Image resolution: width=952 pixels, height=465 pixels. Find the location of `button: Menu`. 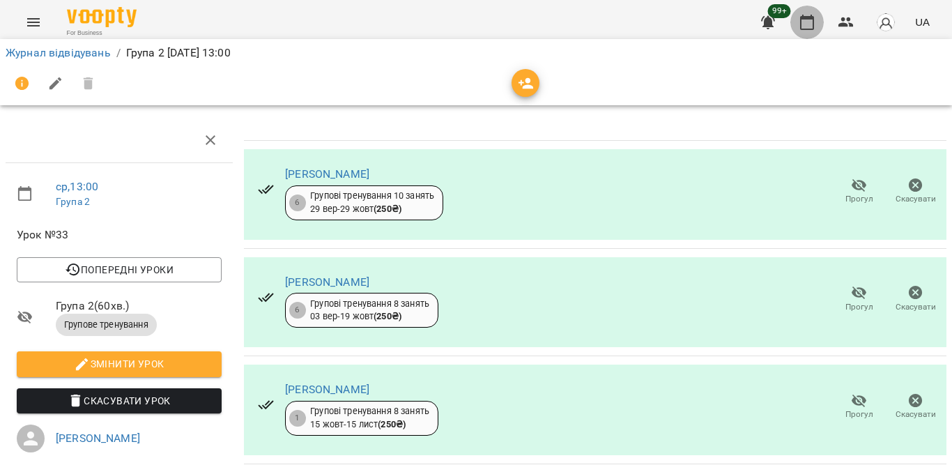

button: Menu is located at coordinates (33, 22).